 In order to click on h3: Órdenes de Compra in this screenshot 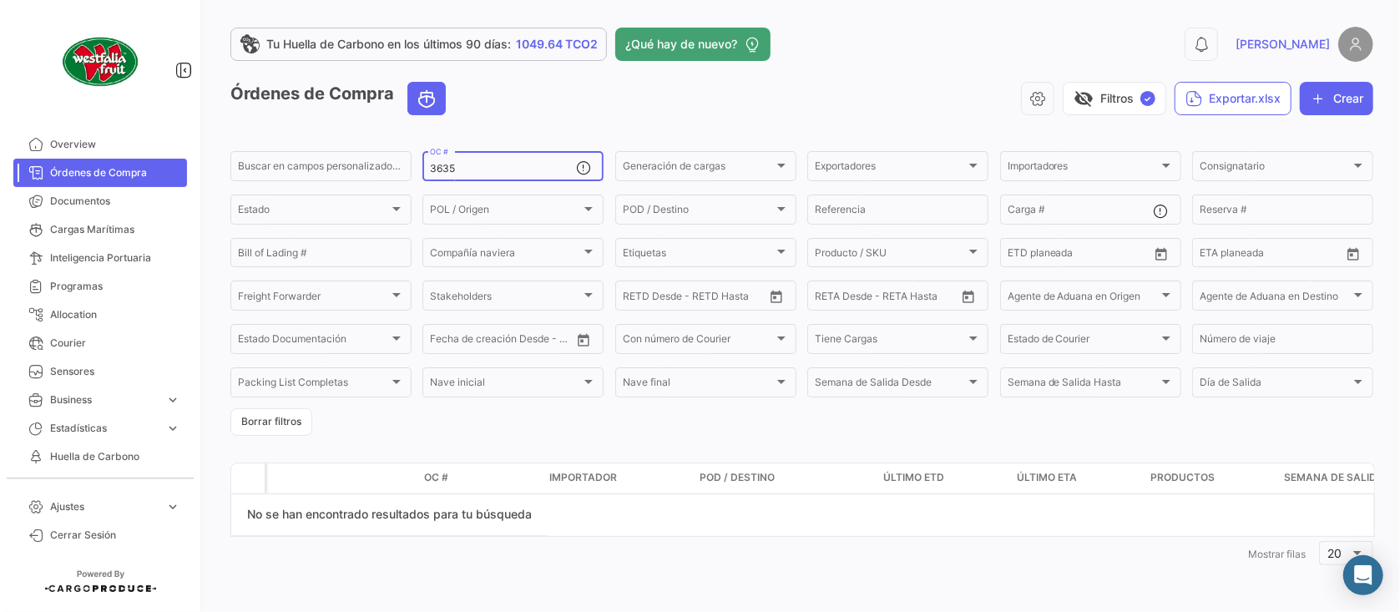, I will do `click(341, 99)`.